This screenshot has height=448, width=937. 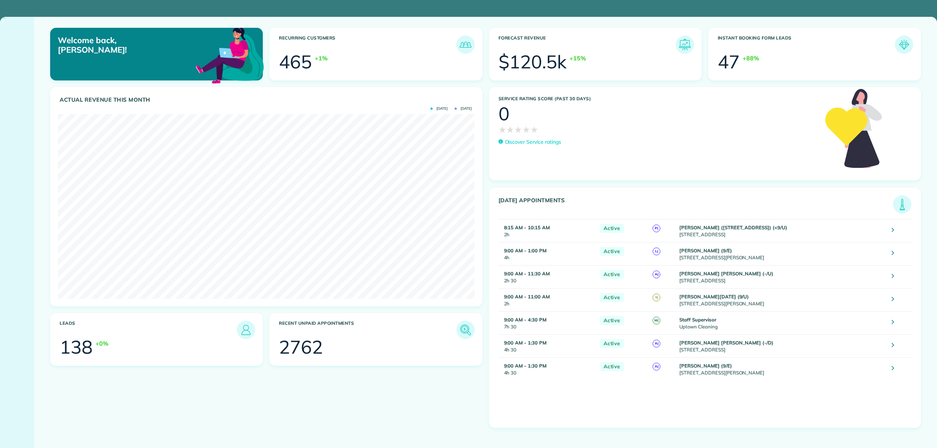 What do you see at coordinates (246, 330) in the screenshot?
I see `img: icon_leads-1bed01f49abd5b7fead27621c3d59655bb73ed531f8eeb49469d10e621d6b896.png` at bounding box center [246, 330].